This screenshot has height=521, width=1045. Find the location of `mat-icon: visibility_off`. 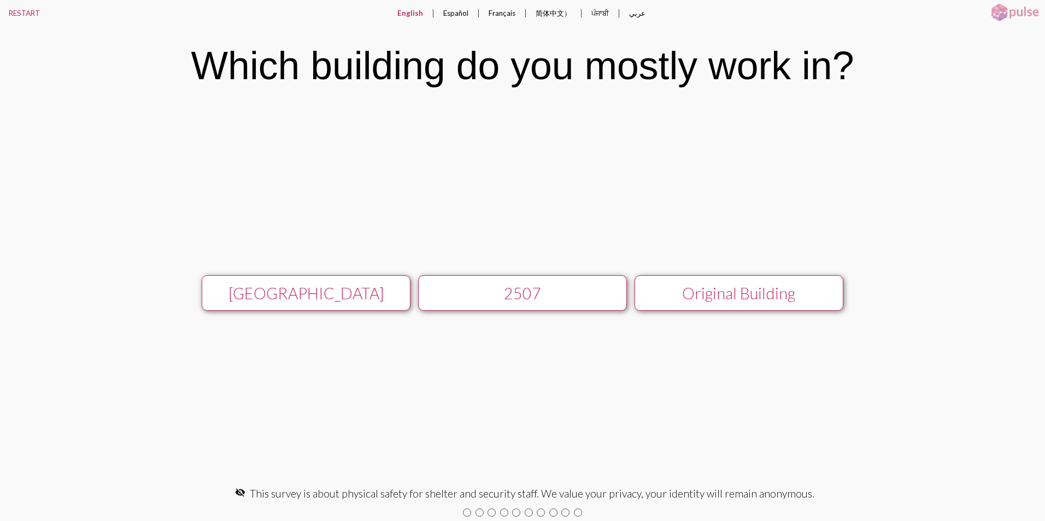

mat-icon: visibility_off is located at coordinates (240, 492).